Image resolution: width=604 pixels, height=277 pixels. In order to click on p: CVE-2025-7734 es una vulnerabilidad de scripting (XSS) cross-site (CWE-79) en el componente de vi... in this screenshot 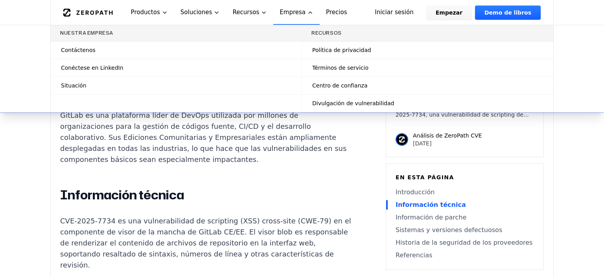, I will do `click(207, 243)`.